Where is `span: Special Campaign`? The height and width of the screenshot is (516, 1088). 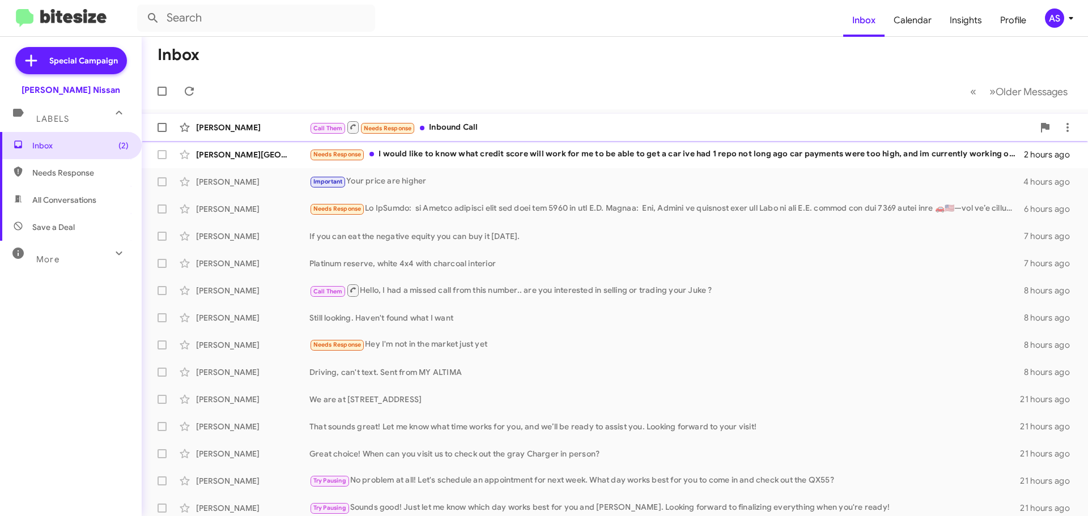
span: Special Campaign is located at coordinates (83, 61).